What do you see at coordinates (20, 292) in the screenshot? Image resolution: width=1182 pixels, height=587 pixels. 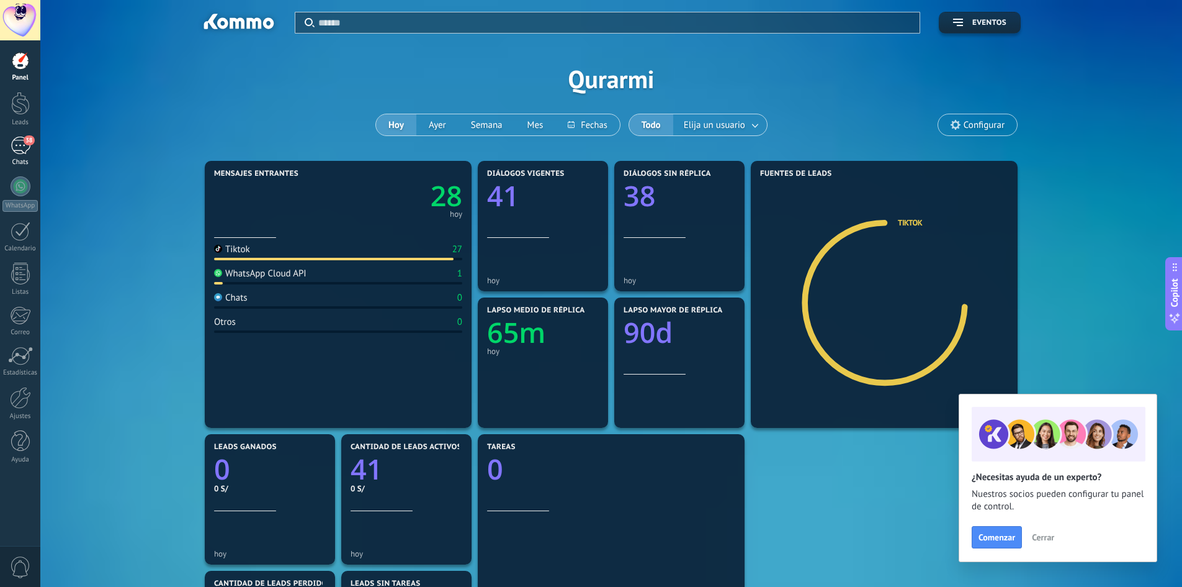 I see `div: Listas` at bounding box center [20, 292].